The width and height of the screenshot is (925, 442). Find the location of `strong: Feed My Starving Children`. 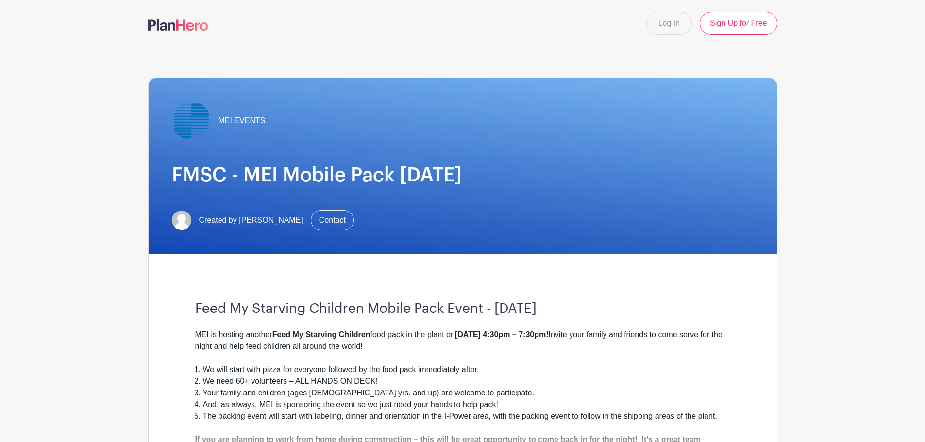

strong: Feed My Starving Children is located at coordinates (322, 335).